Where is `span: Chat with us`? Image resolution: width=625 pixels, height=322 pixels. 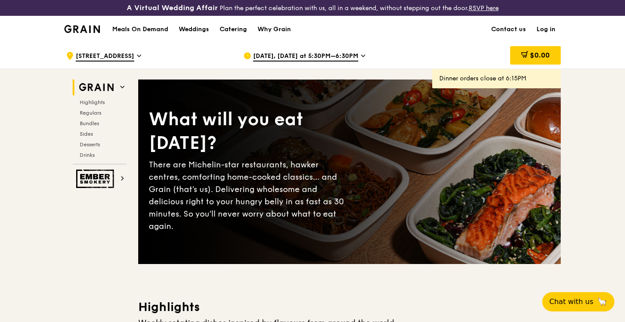 span: Chat with us is located at coordinates (571, 302).